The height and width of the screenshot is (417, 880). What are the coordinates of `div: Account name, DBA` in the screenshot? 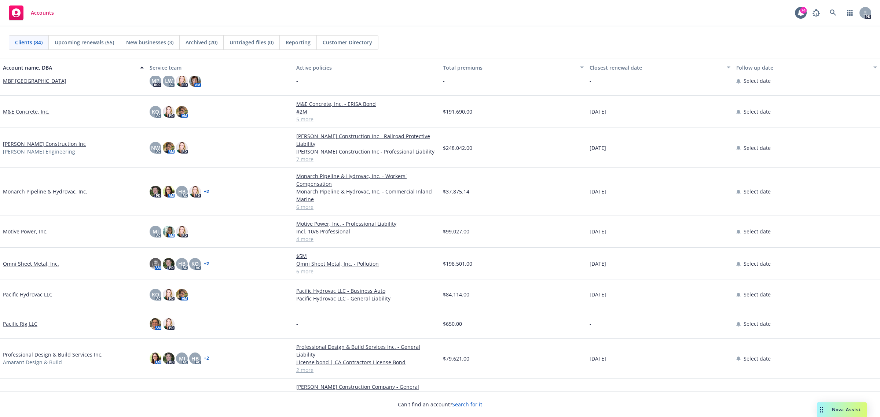 It's located at (69, 67).